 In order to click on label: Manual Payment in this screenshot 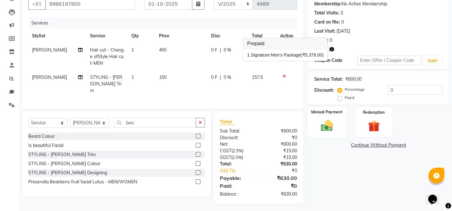, I will do `click(327, 112)`.